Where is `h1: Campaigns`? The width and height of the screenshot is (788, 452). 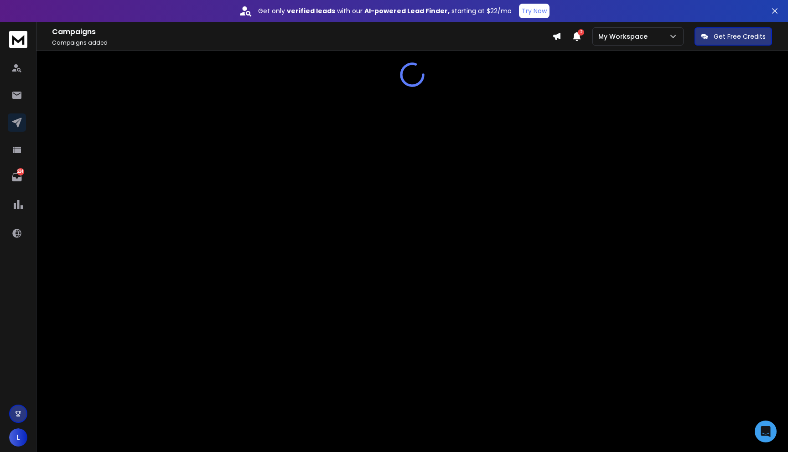
h1: Campaigns is located at coordinates (302, 32).